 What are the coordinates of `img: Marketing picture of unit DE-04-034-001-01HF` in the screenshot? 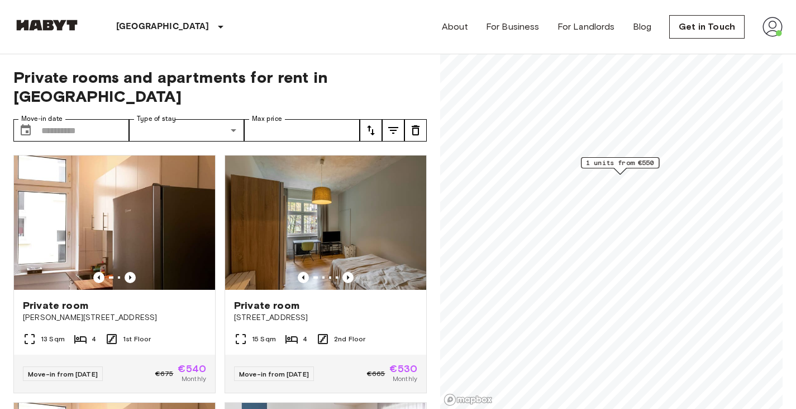 It's located at (115, 222).